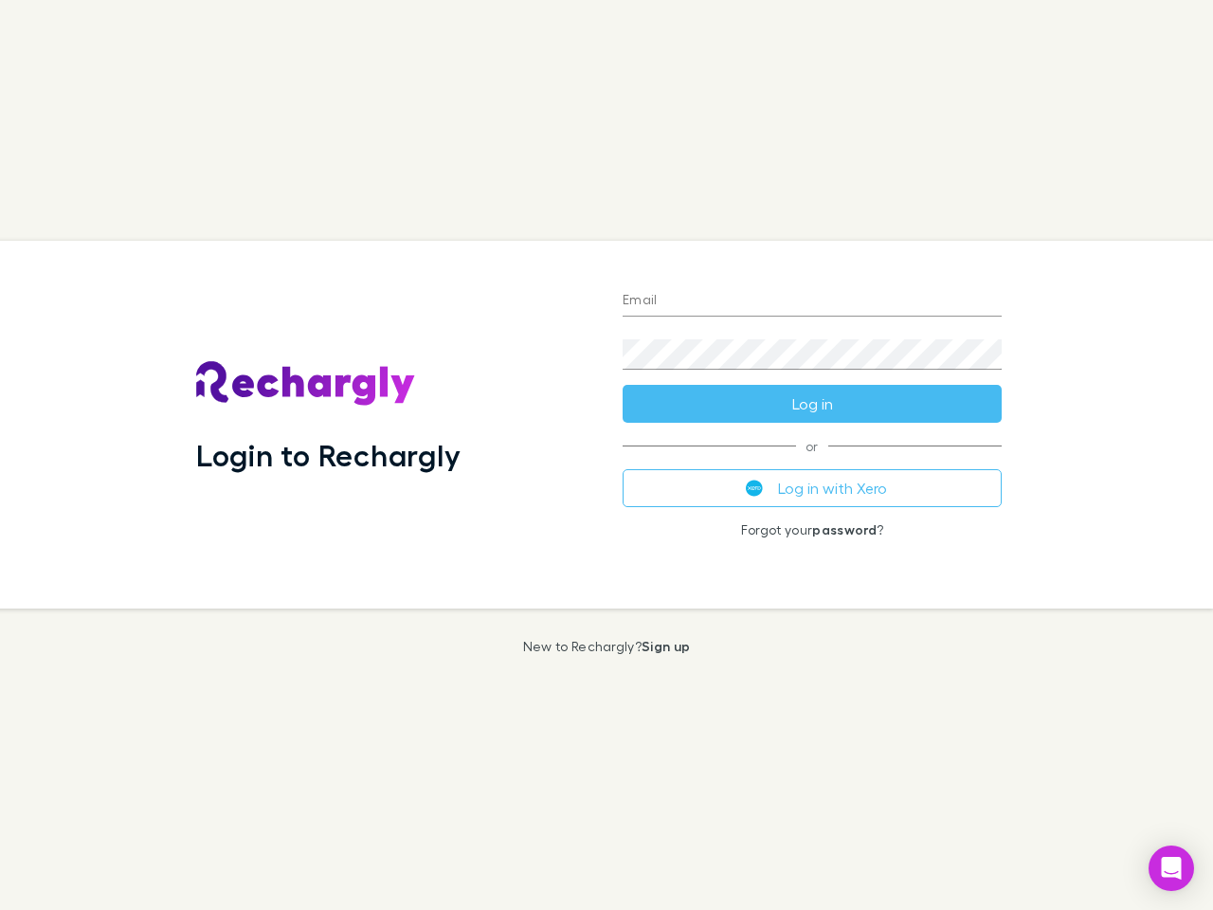 This screenshot has width=1213, height=910. Describe the element at coordinates (812, 404) in the screenshot. I see `button: Log in` at that location.